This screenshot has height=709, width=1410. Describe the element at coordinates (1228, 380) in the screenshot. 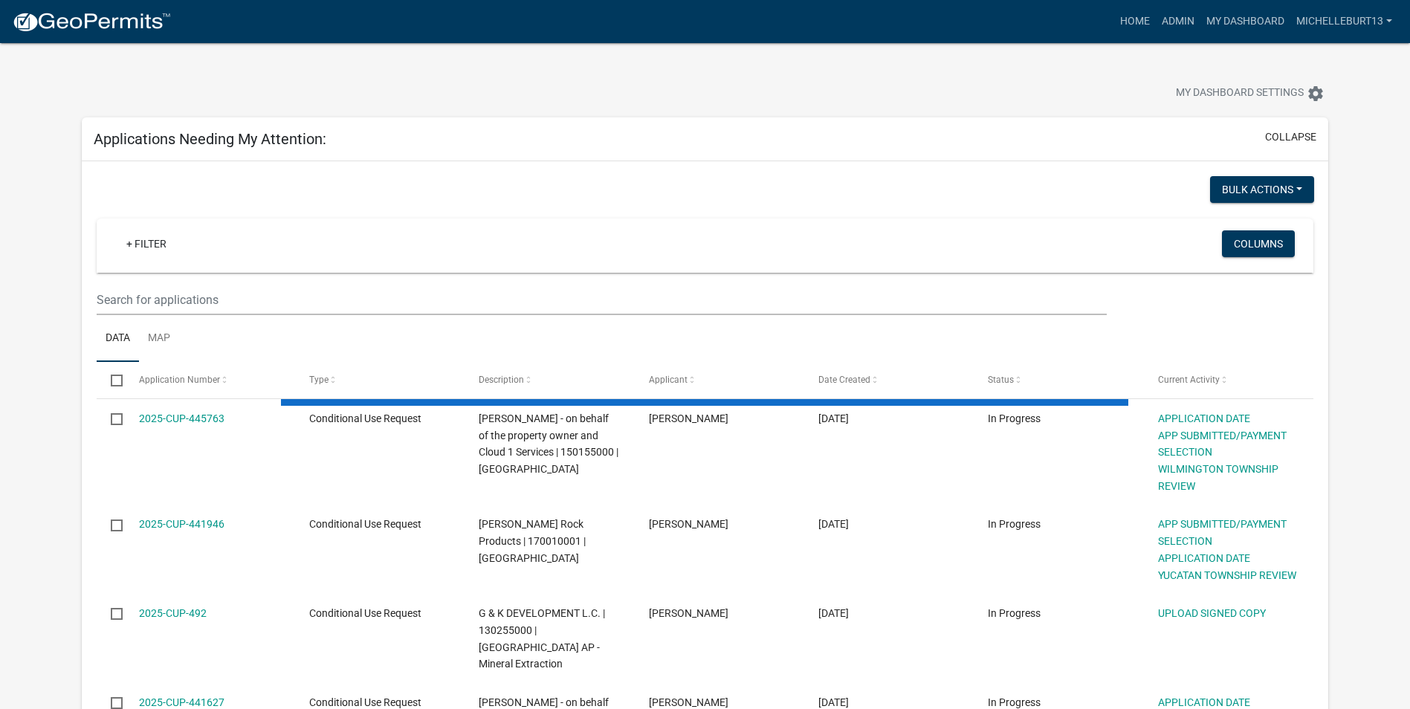

I see `datatable-header-cell: Current Activity` at that location.